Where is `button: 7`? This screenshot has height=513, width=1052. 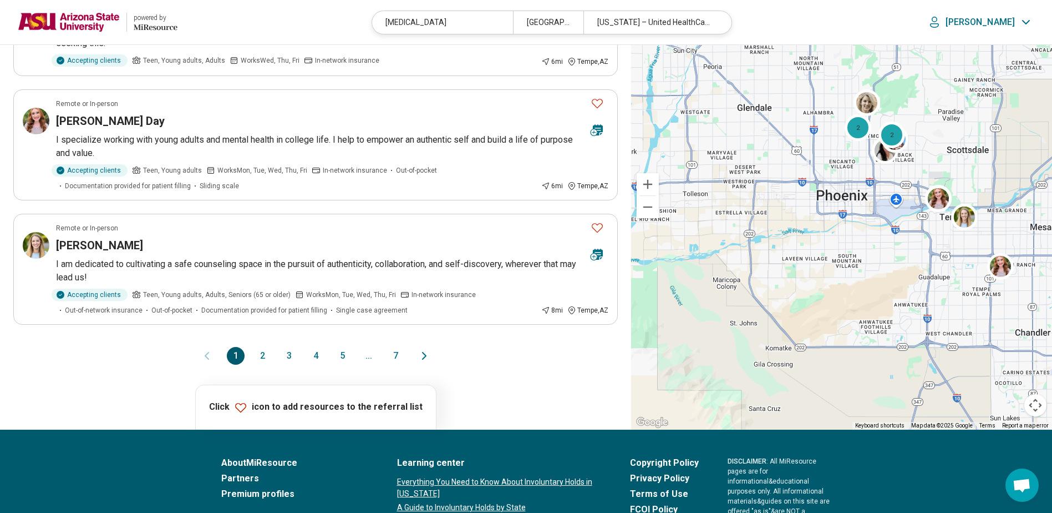 button: 7 is located at coordinates (396, 356).